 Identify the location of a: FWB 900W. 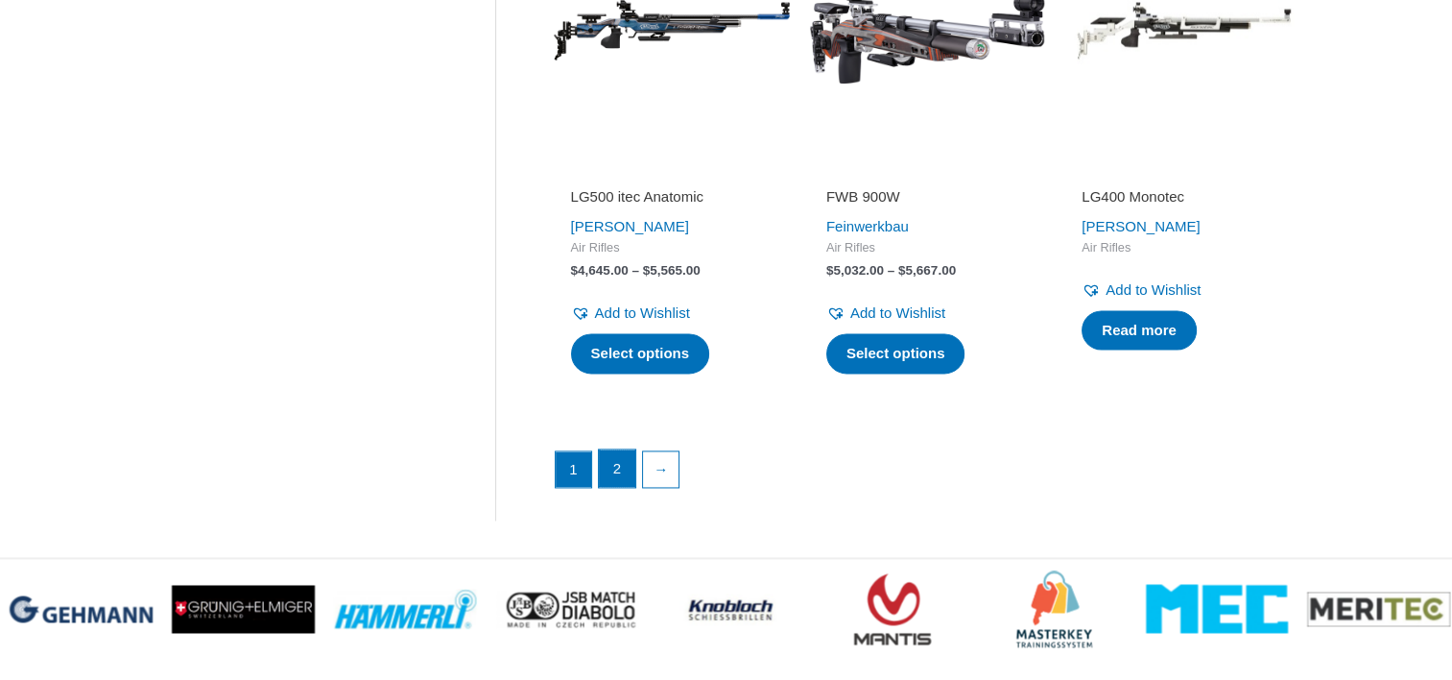
(927, 200).